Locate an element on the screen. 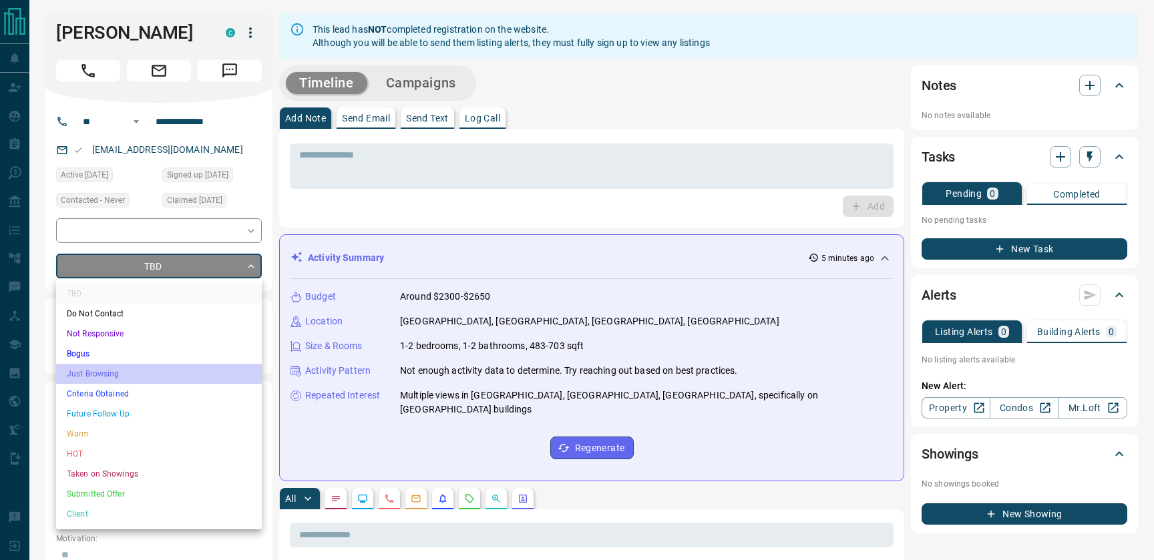  li: Criteria Obtained is located at coordinates (159, 394).